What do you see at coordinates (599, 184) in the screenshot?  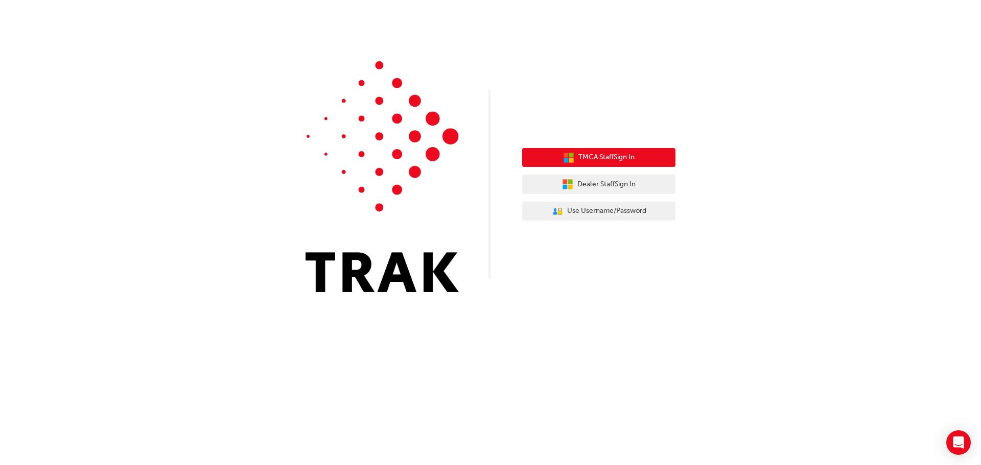 I see `button: Dealer StaffSign In` at bounding box center [599, 184].